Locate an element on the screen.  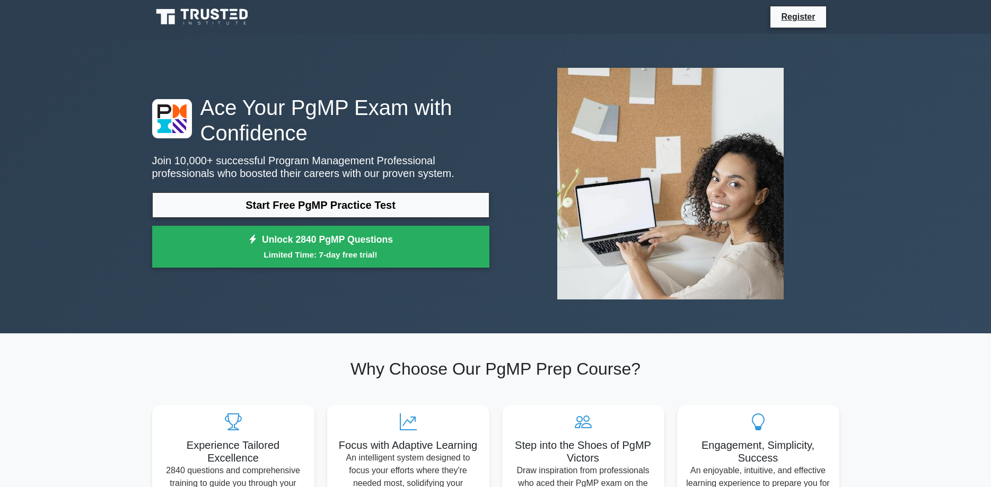
p: Join 10,000+ successful Program Management Professional professionals who boosted their careers w... is located at coordinates (321, 167).